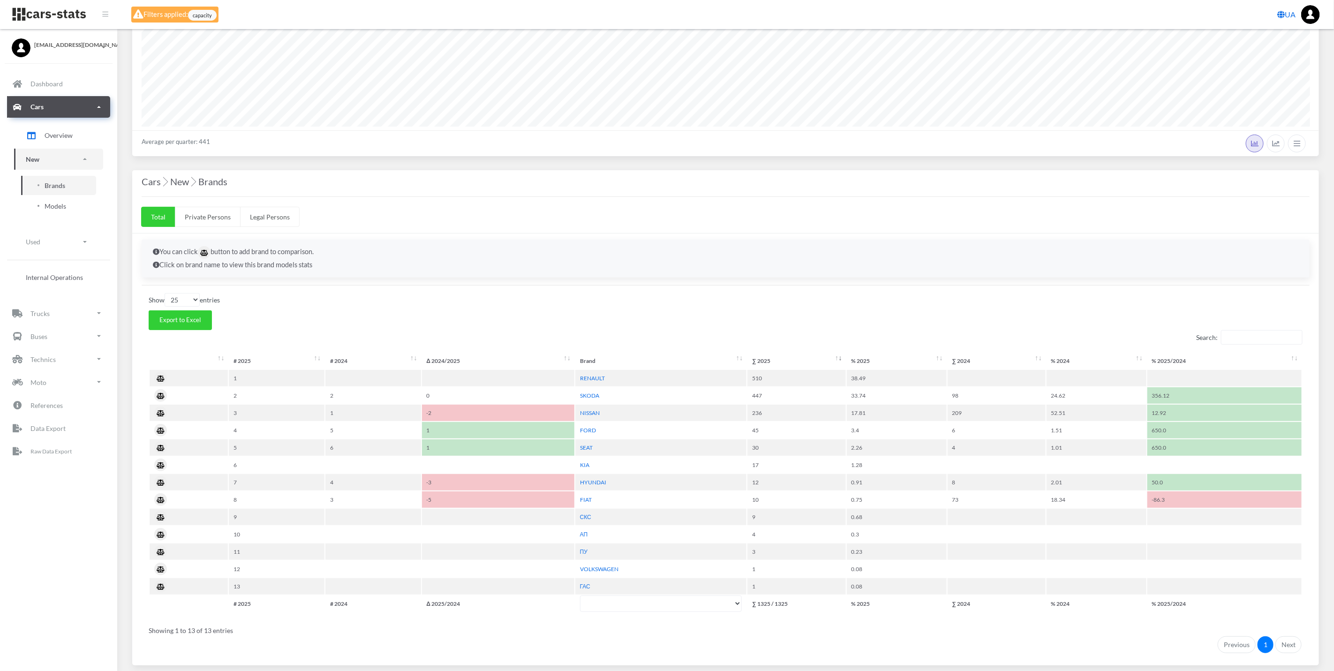 The image size is (1334, 671). Describe the element at coordinates (277, 569) in the screenshot. I see `td: 12` at that location.